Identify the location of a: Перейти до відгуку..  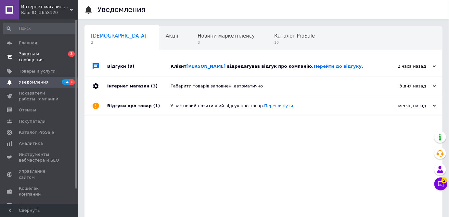
(338, 66).